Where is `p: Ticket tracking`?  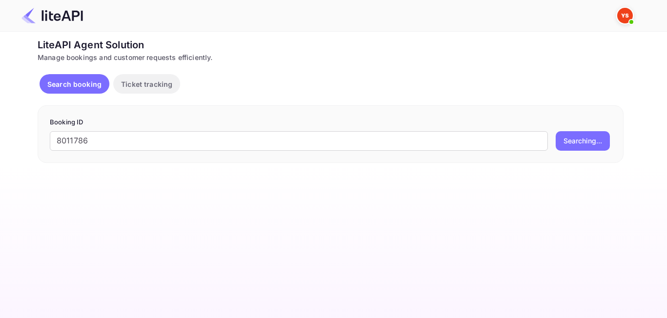
p: Ticket tracking is located at coordinates (146, 84).